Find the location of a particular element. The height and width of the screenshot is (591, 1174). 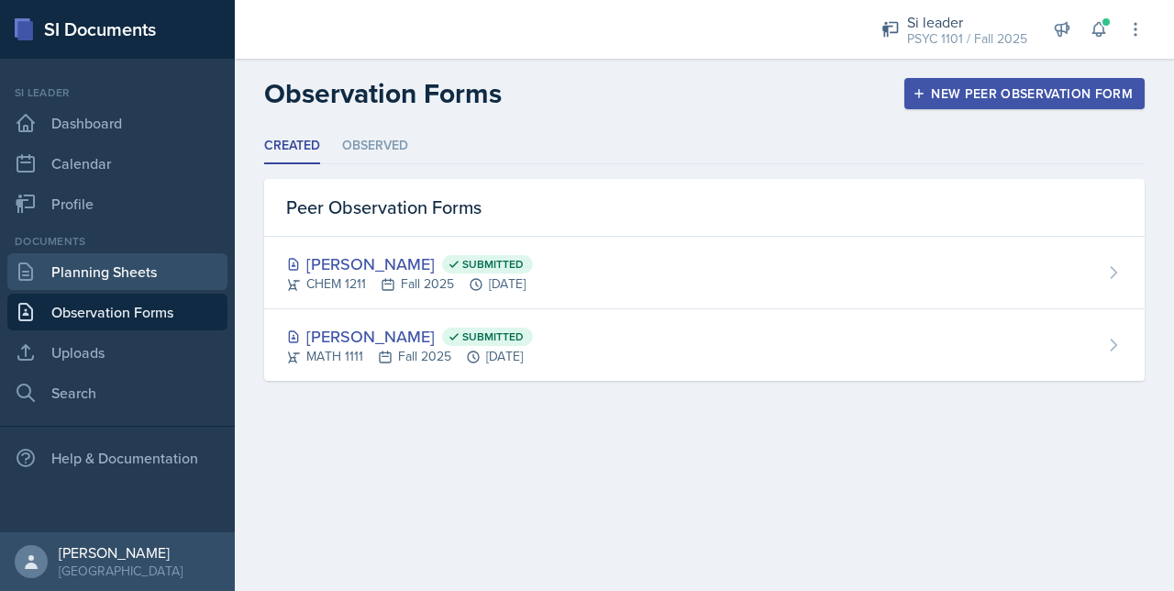

li: Observed is located at coordinates (375, 146).